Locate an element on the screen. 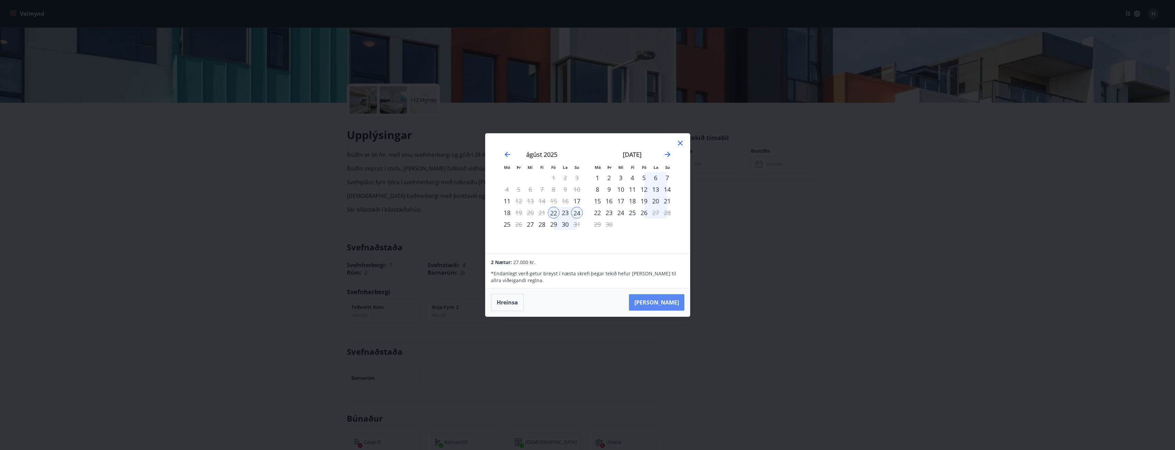 The height and width of the screenshot is (450, 1175). div: 3 is located at coordinates (621, 178).